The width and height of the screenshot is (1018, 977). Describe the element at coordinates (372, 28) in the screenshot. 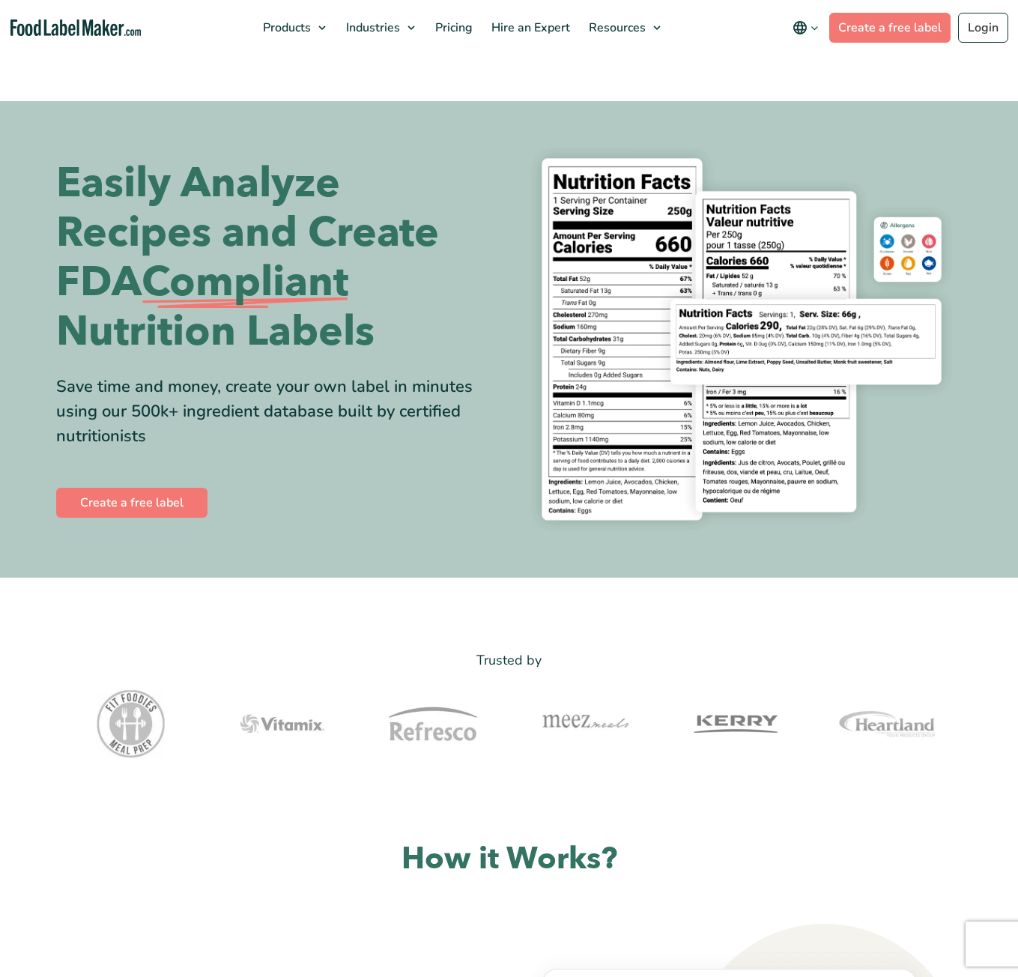

I see `span: Industries` at that location.